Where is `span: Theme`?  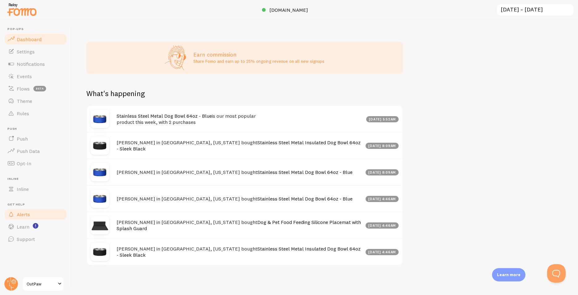
span: Theme is located at coordinates (24, 101).